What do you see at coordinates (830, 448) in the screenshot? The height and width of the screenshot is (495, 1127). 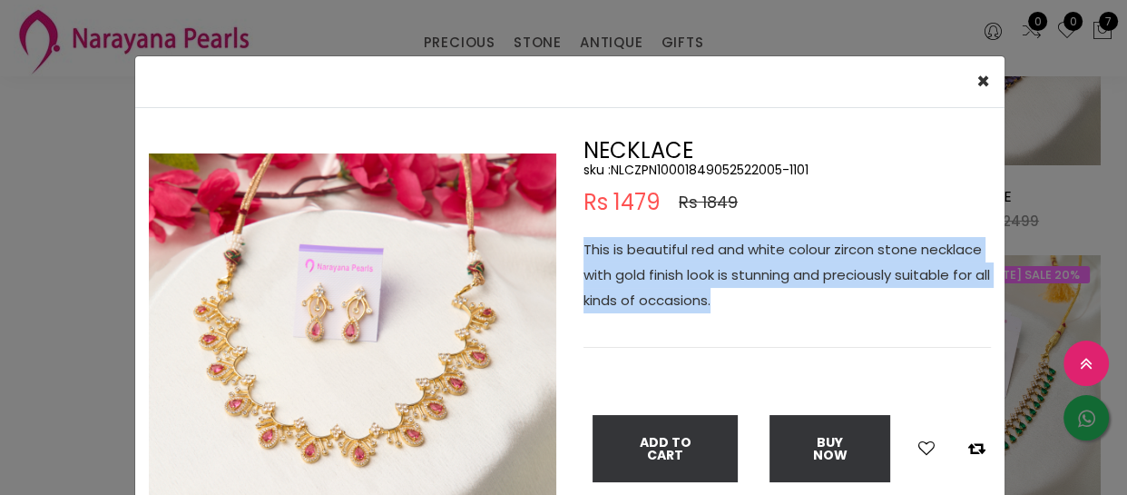 I see `button: Buy Now` at bounding box center [830, 448].